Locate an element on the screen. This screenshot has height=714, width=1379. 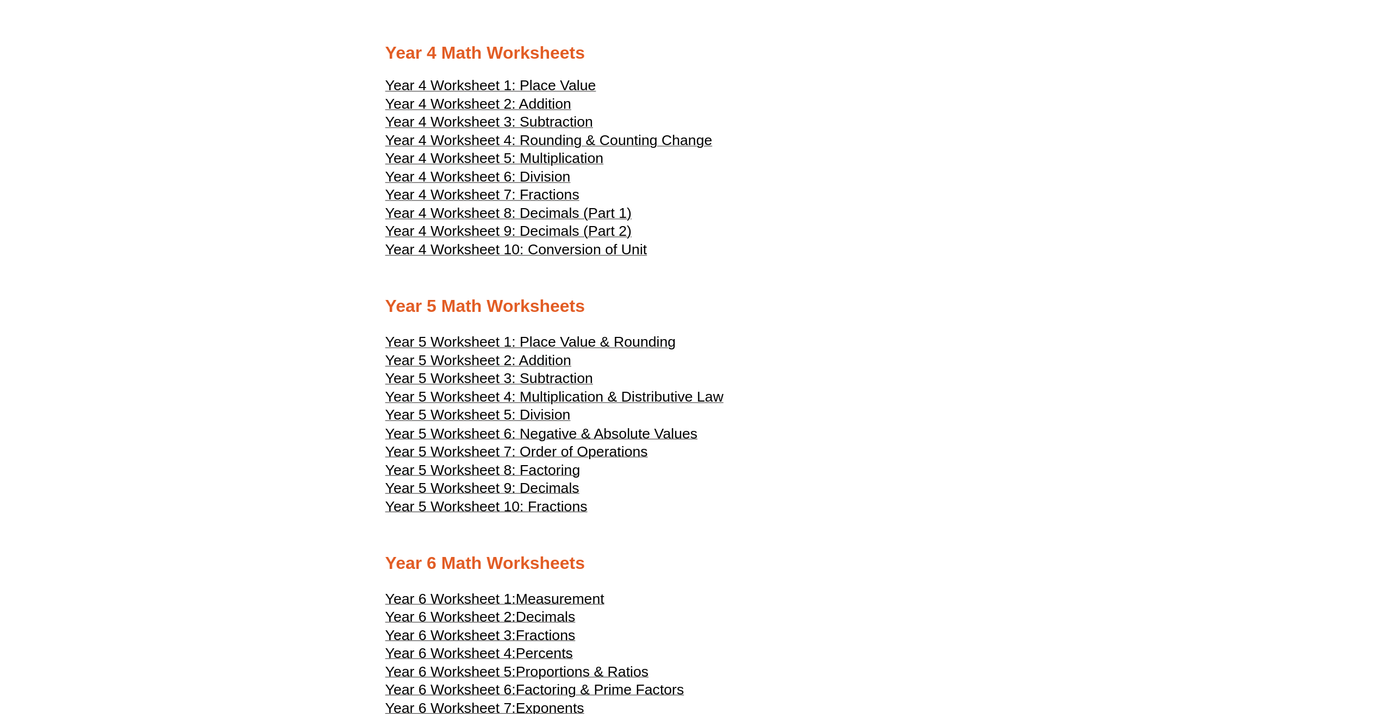
a: Year 4 Worksheet 10: Conversion of Unit is located at coordinates (516, 252).